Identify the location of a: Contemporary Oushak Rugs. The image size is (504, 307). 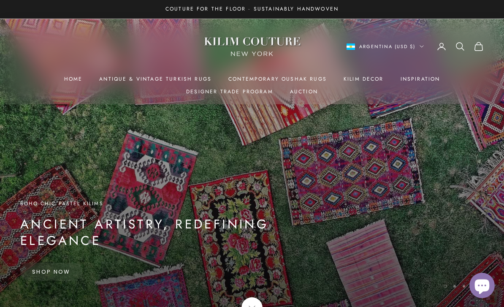
(277, 79).